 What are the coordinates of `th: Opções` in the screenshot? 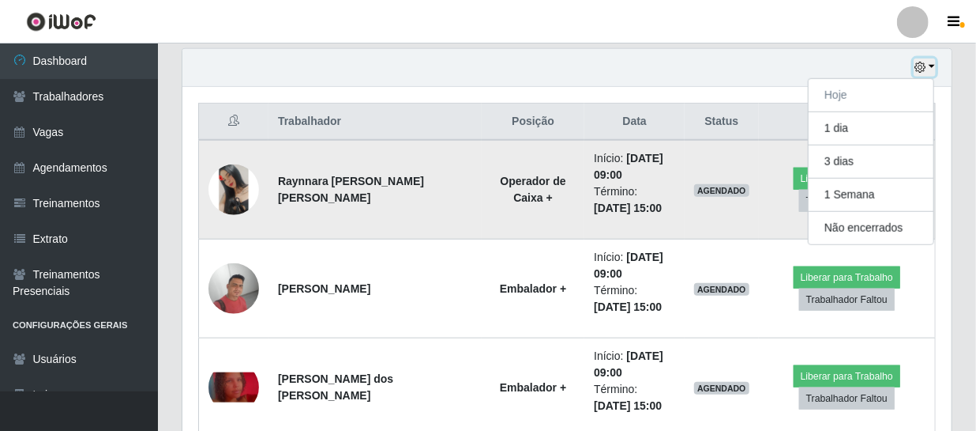 It's located at (848, 122).